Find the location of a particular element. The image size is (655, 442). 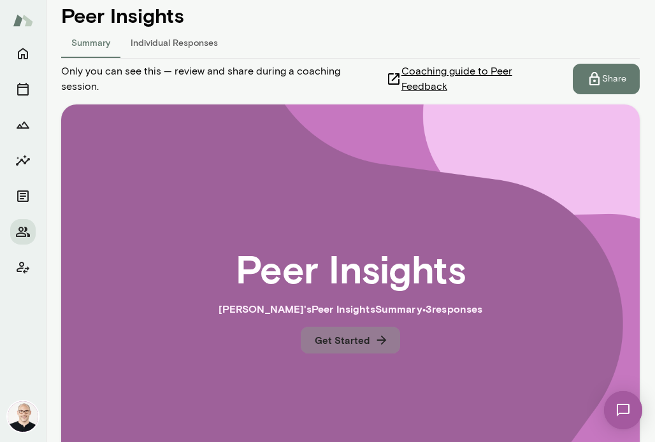

img: Michael Wilson is located at coordinates (23, 417).